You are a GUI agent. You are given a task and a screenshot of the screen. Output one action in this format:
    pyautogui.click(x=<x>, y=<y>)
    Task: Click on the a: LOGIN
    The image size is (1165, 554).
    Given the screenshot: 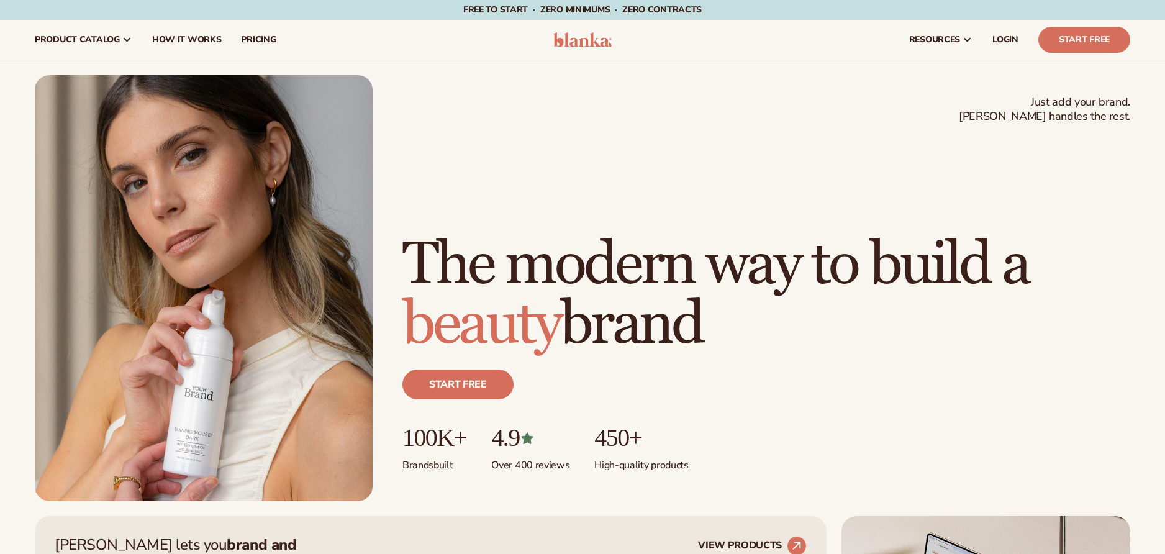 What is the action you would take?
    pyautogui.click(x=1005, y=40)
    